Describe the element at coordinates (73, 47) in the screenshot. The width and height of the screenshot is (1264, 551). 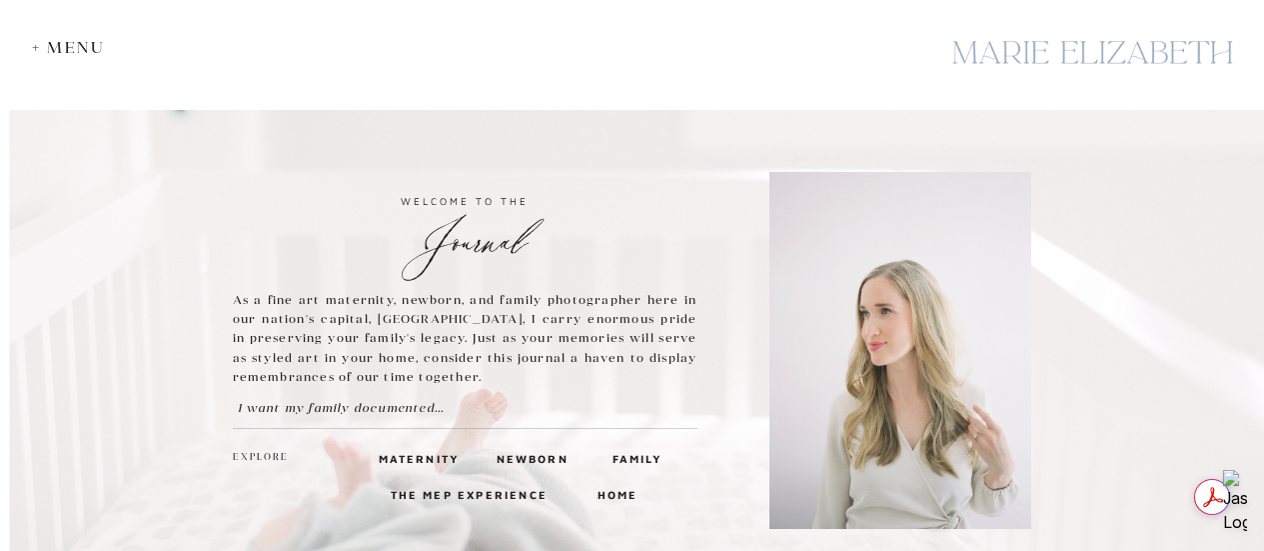
I see `div: + Menu` at that location.